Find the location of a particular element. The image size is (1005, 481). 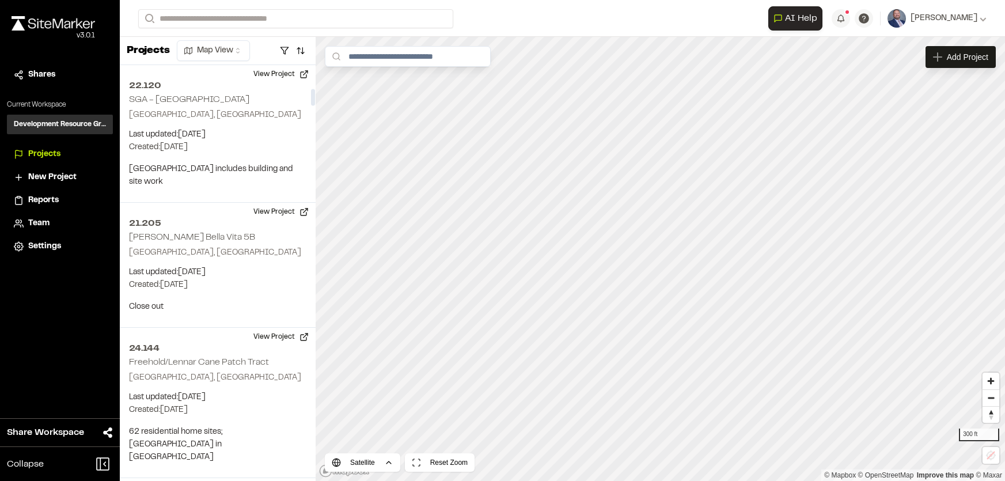

button: Satellite is located at coordinates (362, 462).